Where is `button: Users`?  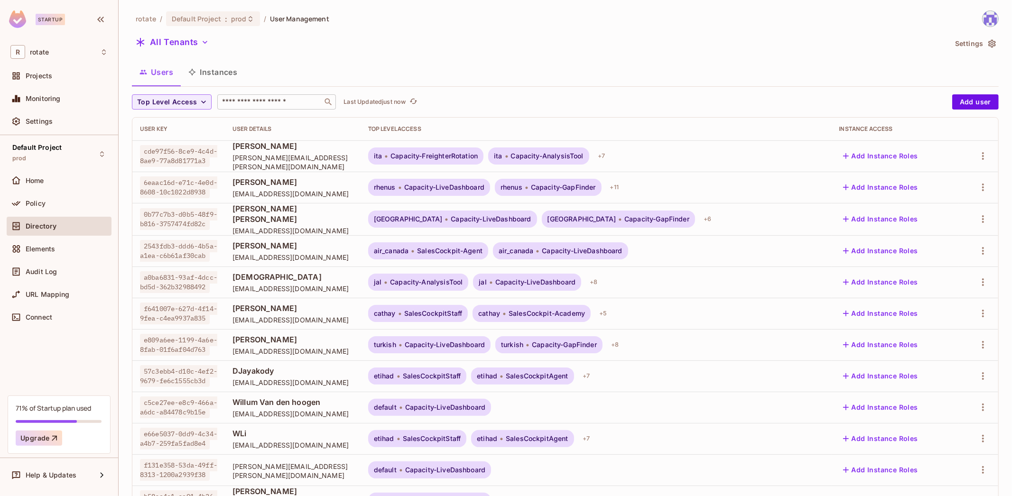 button: Users is located at coordinates (156, 72).